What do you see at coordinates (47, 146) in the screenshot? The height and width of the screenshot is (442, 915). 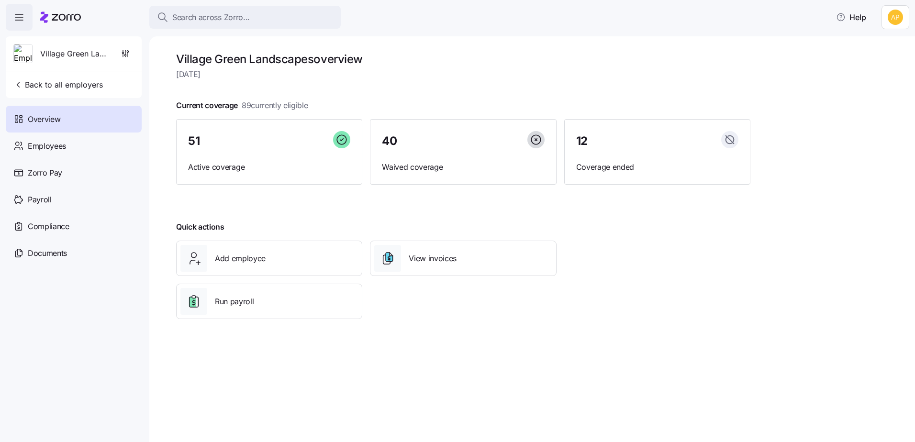 I see `span: Employees` at bounding box center [47, 146].